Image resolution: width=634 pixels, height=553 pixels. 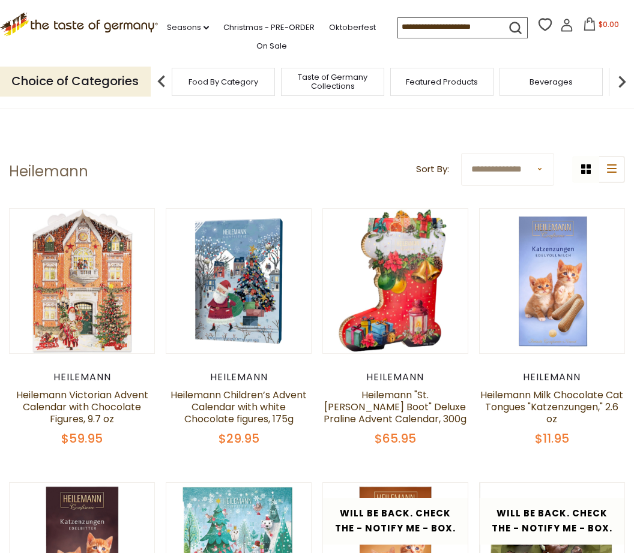 What do you see at coordinates (609, 24) in the screenshot?
I see `span: $0.00` at bounding box center [609, 24].